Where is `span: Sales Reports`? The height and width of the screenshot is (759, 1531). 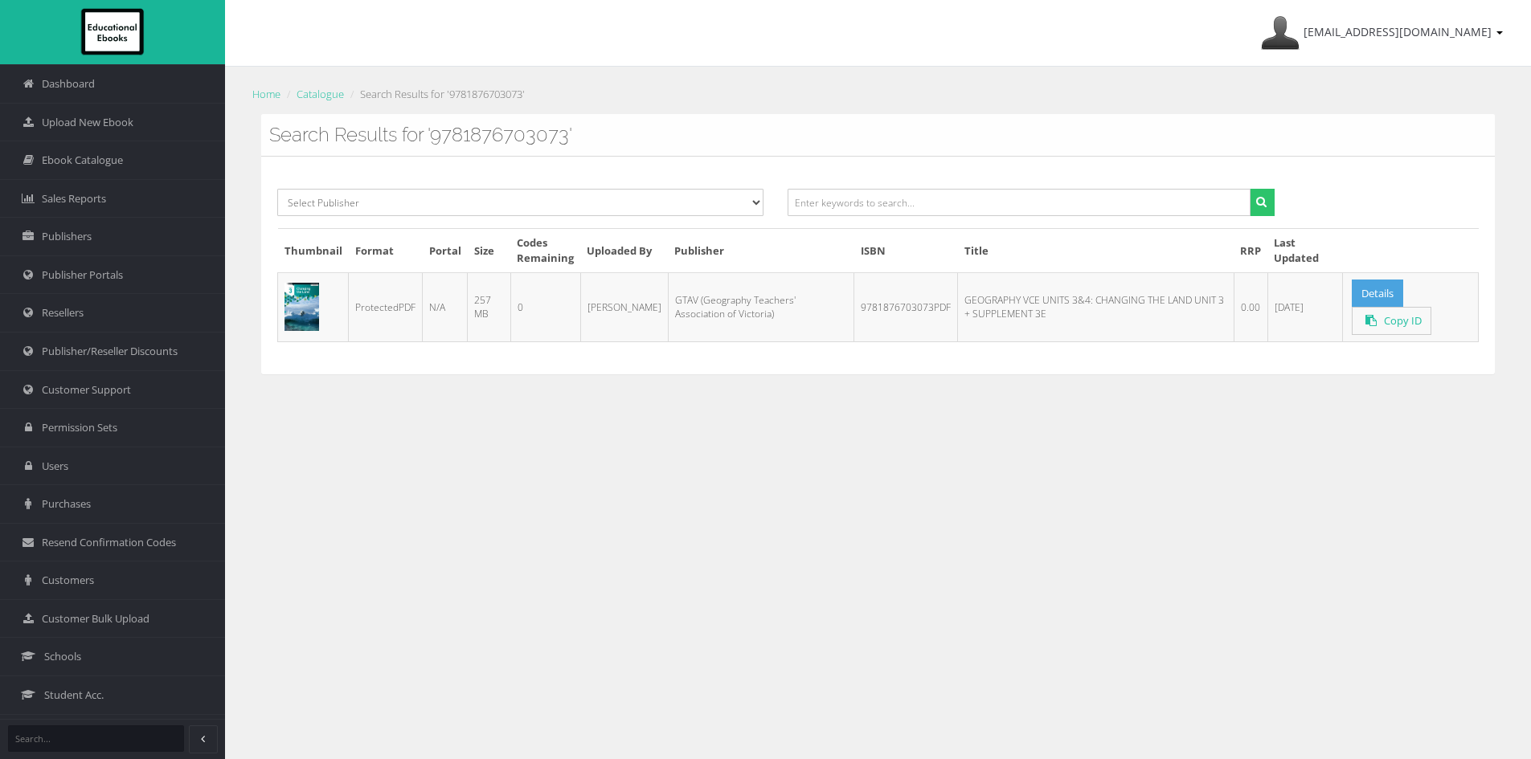
span: Sales Reports is located at coordinates (74, 199).